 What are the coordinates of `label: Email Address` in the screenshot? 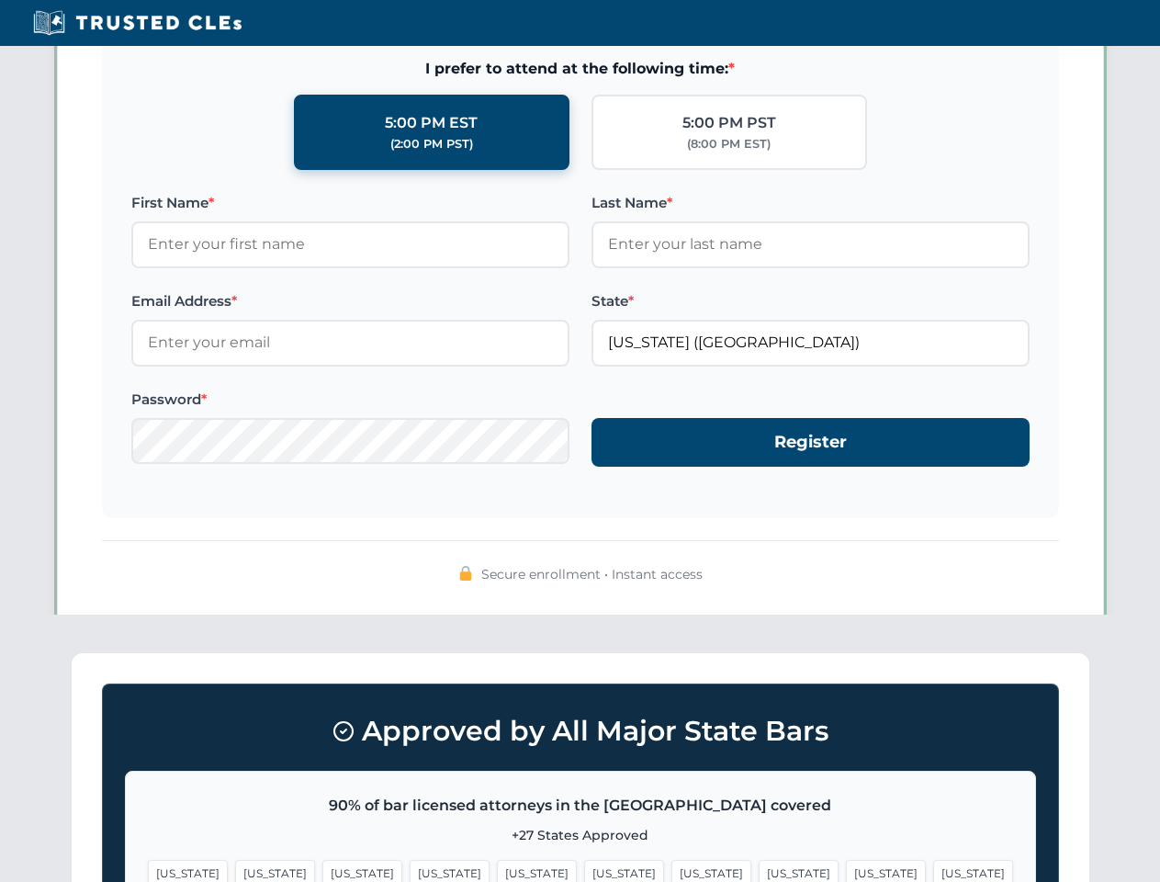 It's located at (350, 301).